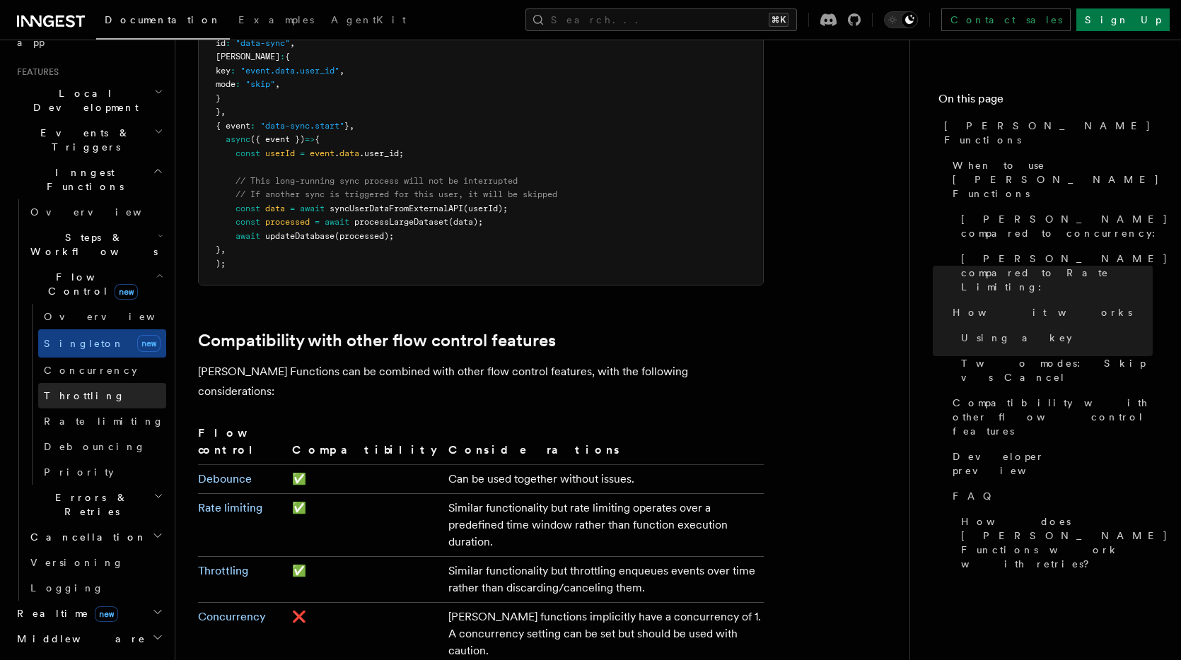 The height and width of the screenshot is (660, 1181). What do you see at coordinates (95, 447) in the screenshot?
I see `span: Debouncing` at bounding box center [95, 447].